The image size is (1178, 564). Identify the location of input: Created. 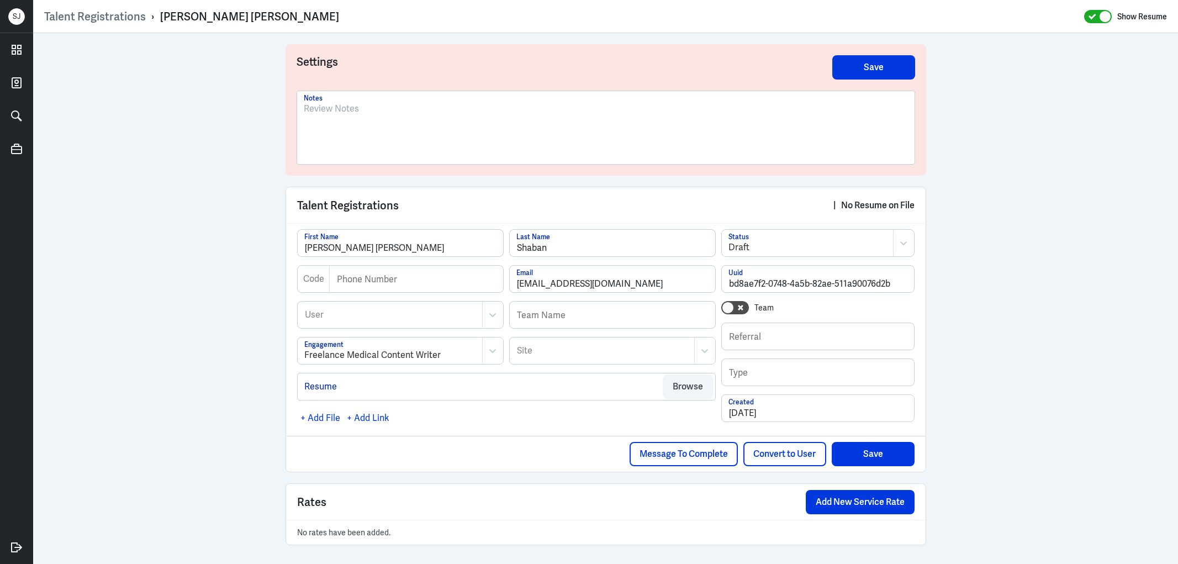
(818, 408).